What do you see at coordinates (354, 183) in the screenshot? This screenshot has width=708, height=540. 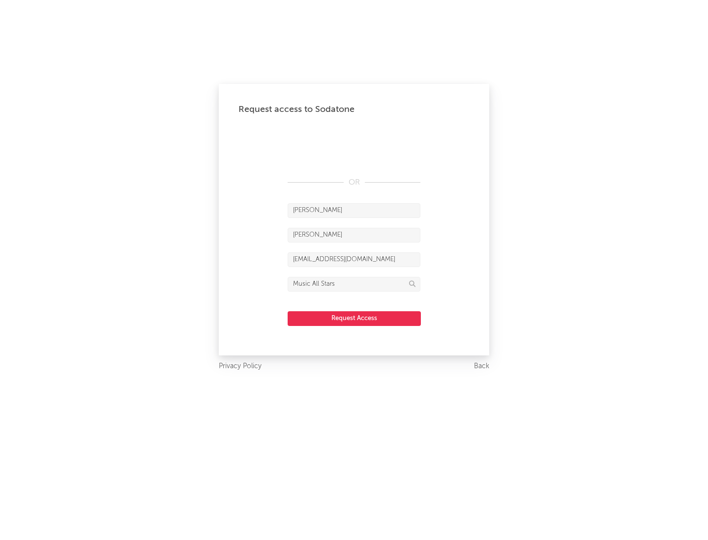 I see `div: OR` at bounding box center [354, 183].